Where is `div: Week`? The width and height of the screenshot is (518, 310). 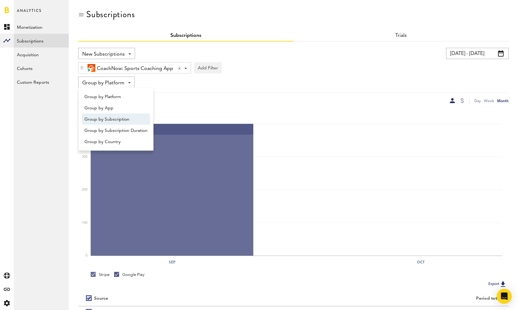 div: Week is located at coordinates (489, 101).